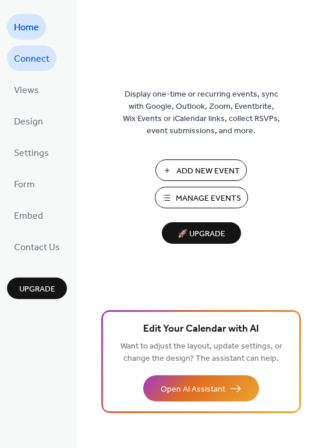  I want to click on button: Open AI Assistant, so click(201, 388).